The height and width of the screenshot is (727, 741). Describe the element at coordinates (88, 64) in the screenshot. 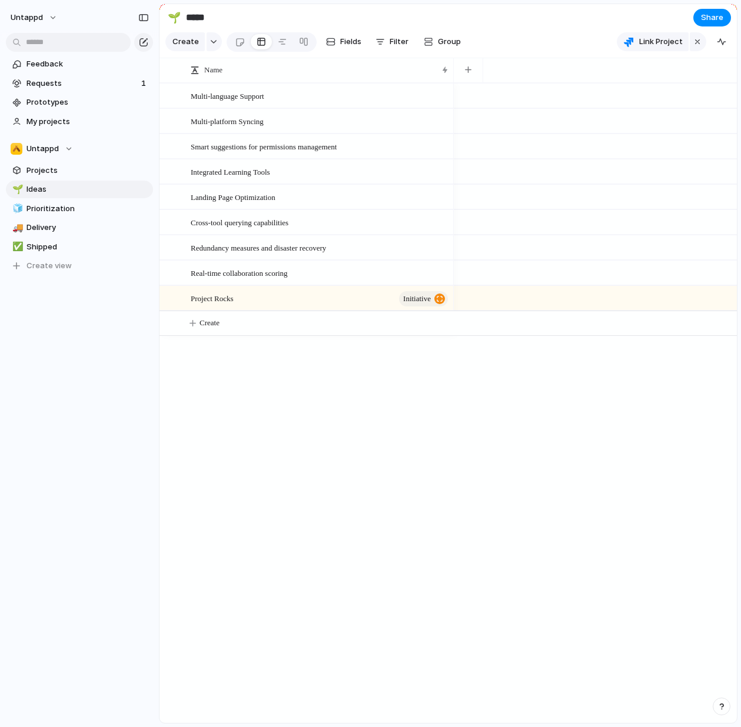

I see `span: Feedback` at that location.